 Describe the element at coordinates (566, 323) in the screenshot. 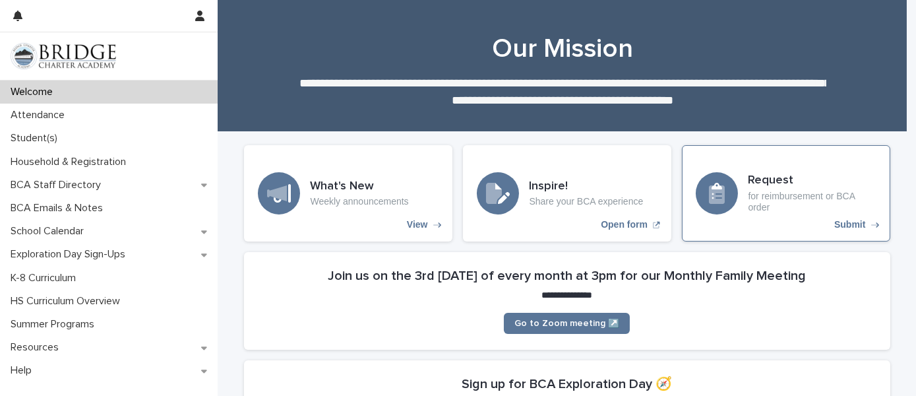

I see `span: Go to Zoom meeting ↗️` at that location.